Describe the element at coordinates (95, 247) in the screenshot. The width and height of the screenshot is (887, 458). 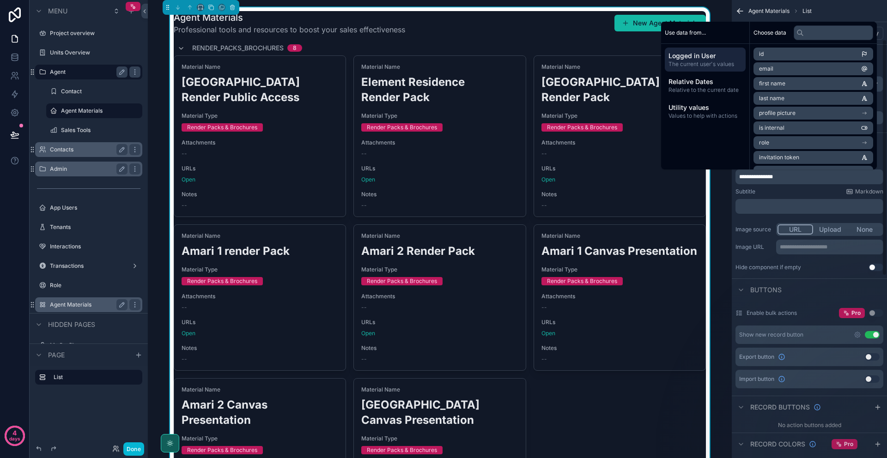
I see `label: Interactions` at that location.